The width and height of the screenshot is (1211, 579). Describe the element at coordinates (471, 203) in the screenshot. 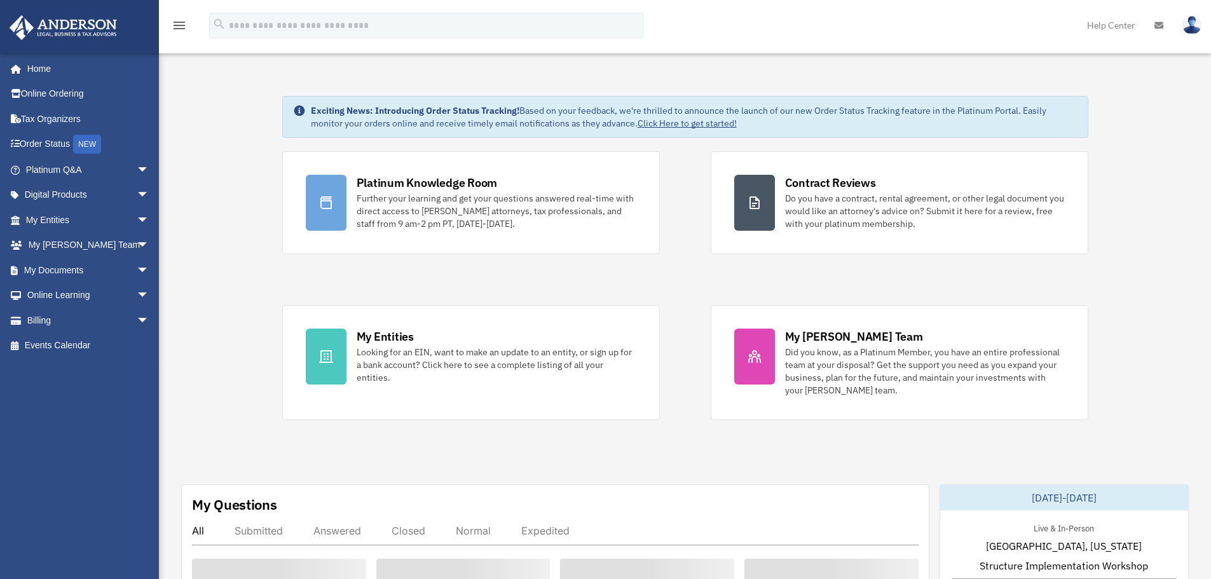

I see `a: Platinum Knowledge Room Further your learning and get your questions answered real-time with dire...` at that location.